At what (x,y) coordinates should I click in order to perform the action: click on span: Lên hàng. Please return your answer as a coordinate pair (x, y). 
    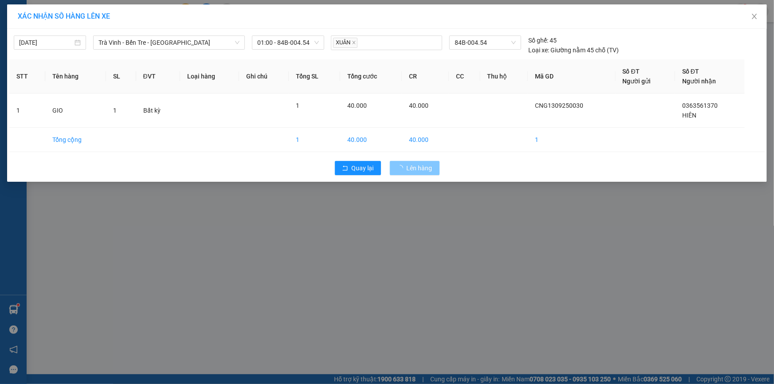
    Looking at the image, I should click on (420, 168).